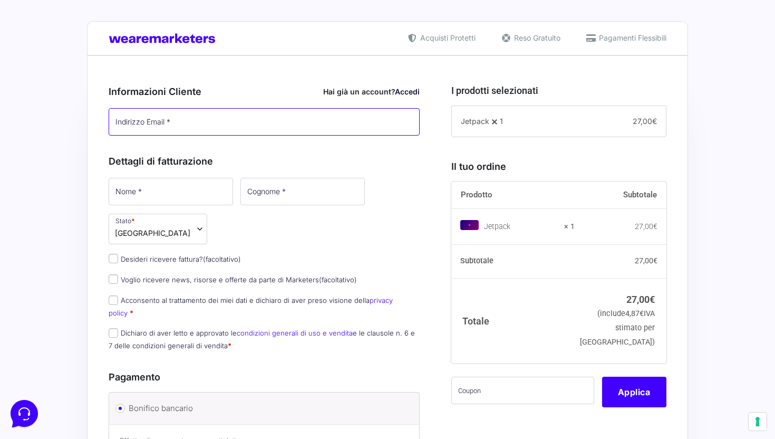 Image resolution: width=775 pixels, height=439 pixels. Describe the element at coordinates (105, 351) in the screenshot. I see `button: Messaggi` at that location.